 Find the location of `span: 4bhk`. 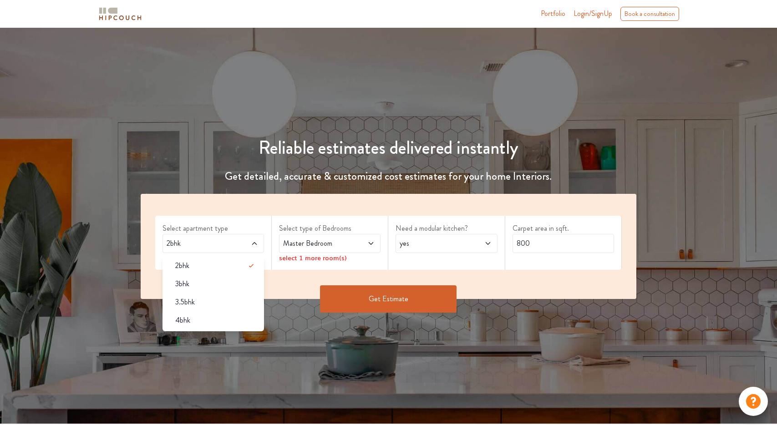

span: 4bhk is located at coordinates (183, 321).